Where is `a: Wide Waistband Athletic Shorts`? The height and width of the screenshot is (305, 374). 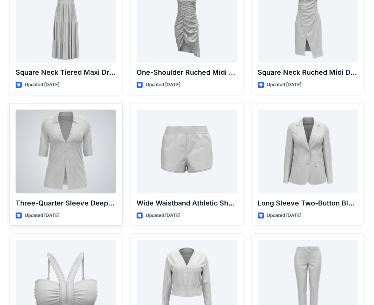 a: Wide Waistband Athletic Shorts is located at coordinates (187, 151).